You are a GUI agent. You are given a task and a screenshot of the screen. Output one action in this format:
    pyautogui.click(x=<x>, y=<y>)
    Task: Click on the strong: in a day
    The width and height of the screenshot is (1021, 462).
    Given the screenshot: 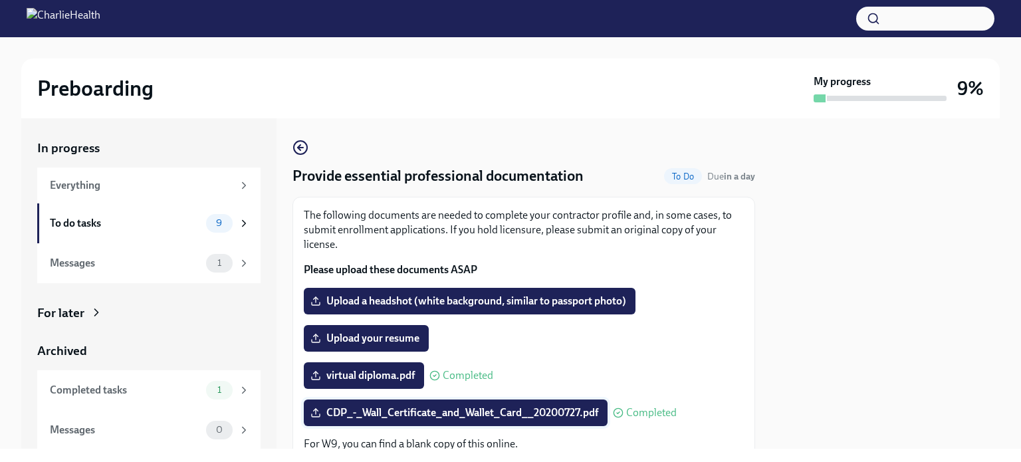 What is the action you would take?
    pyautogui.click(x=739, y=176)
    